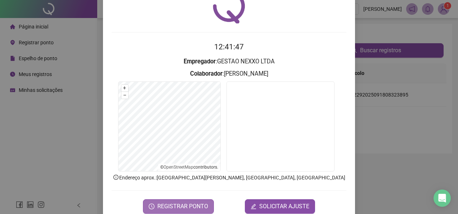  I want to click on button: editSOLICITAR AJUSTE, so click(280, 206).